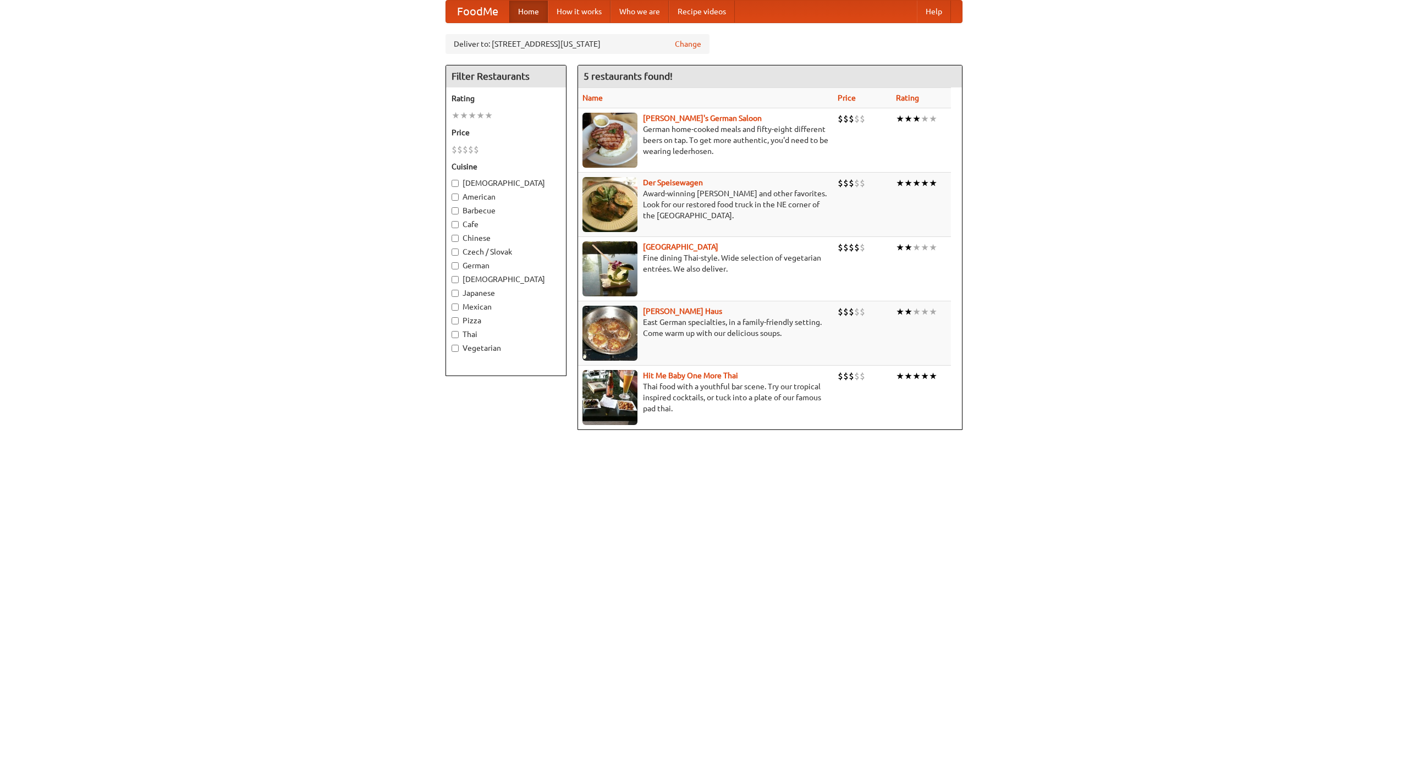  I want to click on input: Mexican, so click(455, 307).